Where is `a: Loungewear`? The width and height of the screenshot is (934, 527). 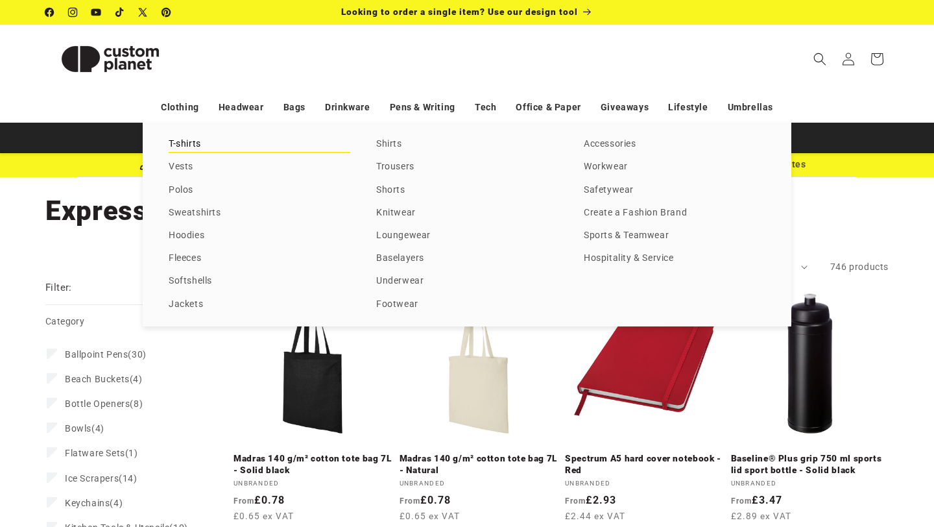 a: Loungewear is located at coordinates (467, 235).